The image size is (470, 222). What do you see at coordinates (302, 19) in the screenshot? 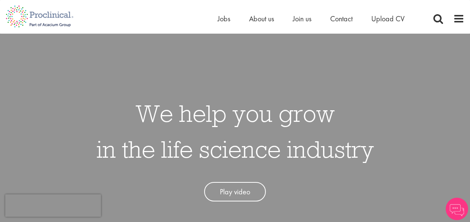
I see `a: Join us` at bounding box center [302, 19].